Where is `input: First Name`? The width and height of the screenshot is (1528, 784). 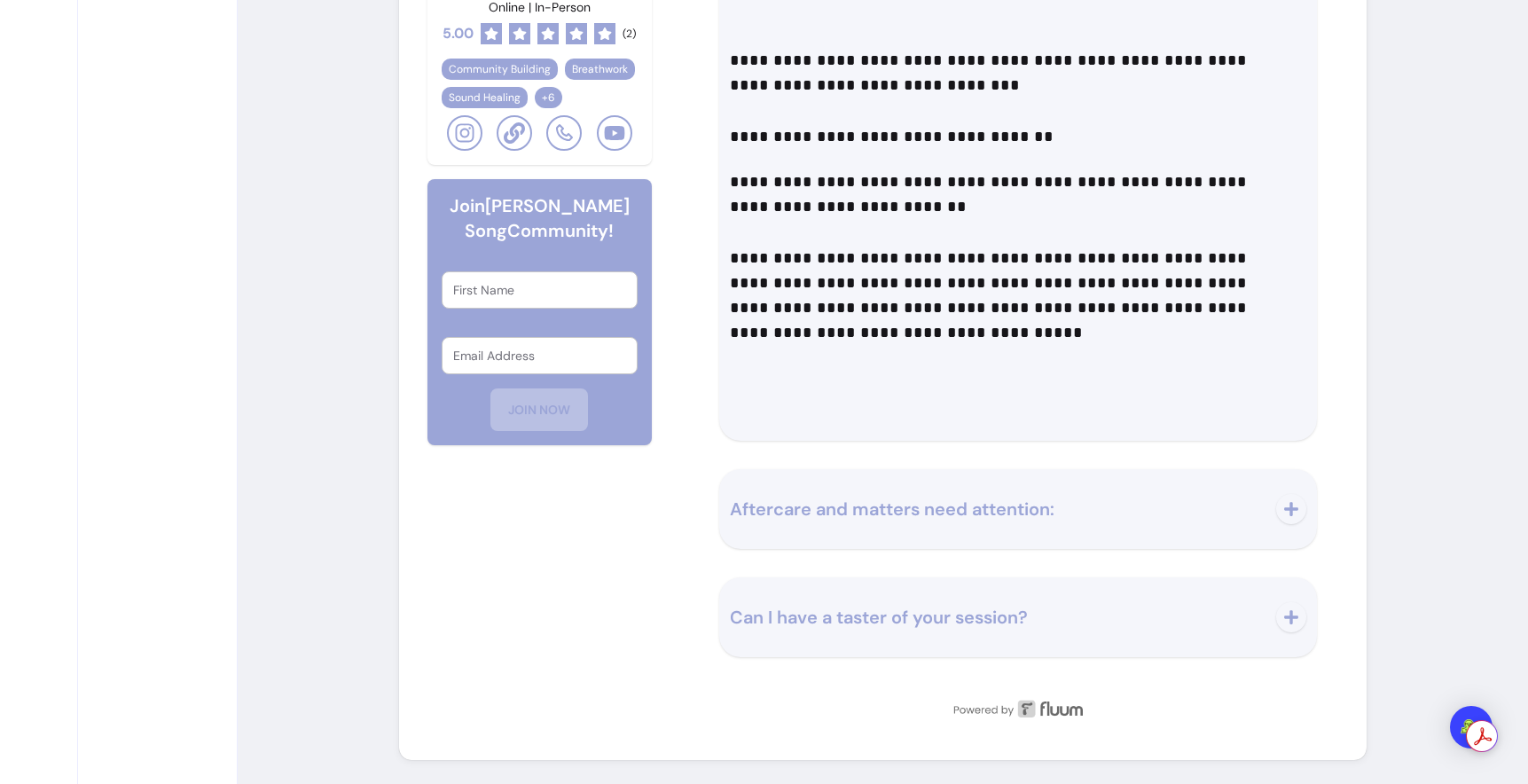
input: First Name is located at coordinates (539, 290).